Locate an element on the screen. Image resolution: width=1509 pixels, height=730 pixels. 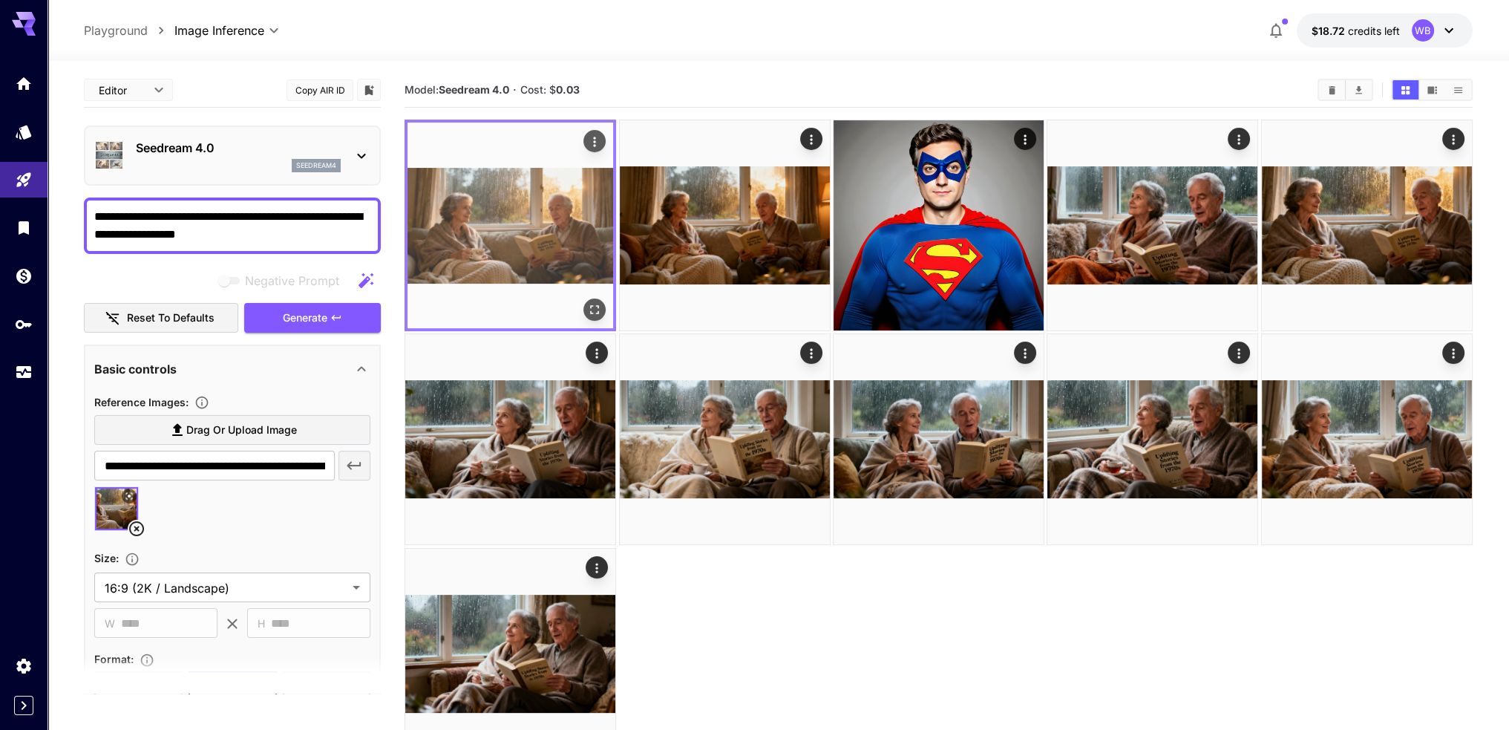
div: Open in fullscreen is located at coordinates (594, 309).